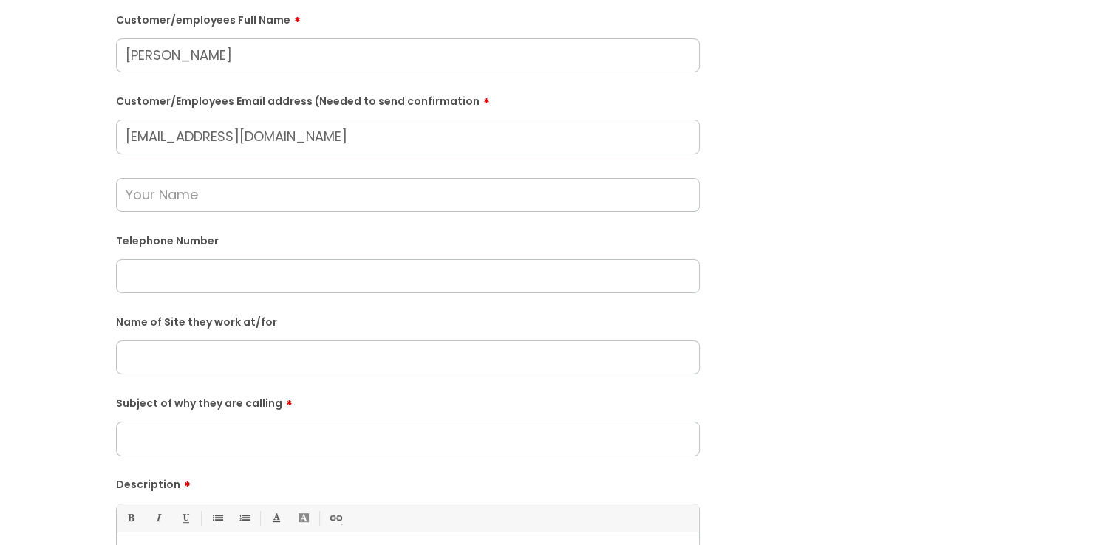 The height and width of the screenshot is (545, 1118). I want to click on label: Description, so click(408, 483).